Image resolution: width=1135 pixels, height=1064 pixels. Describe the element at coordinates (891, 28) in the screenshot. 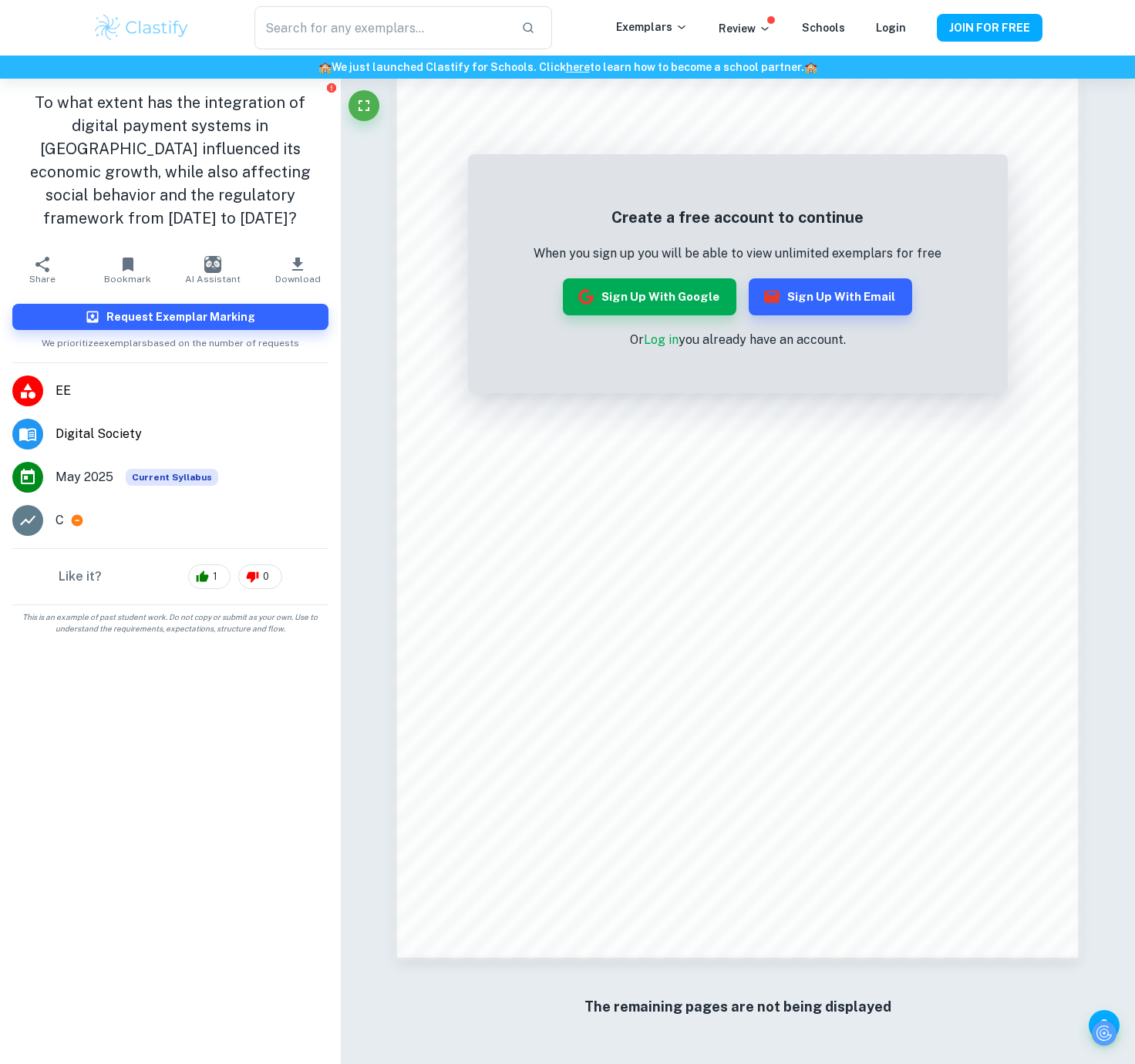

I see `a: Login` at that location.